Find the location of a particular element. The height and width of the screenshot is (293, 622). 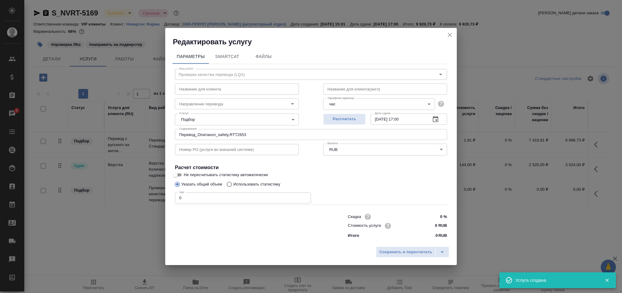

button: Подбор is located at coordinates (188, 119).